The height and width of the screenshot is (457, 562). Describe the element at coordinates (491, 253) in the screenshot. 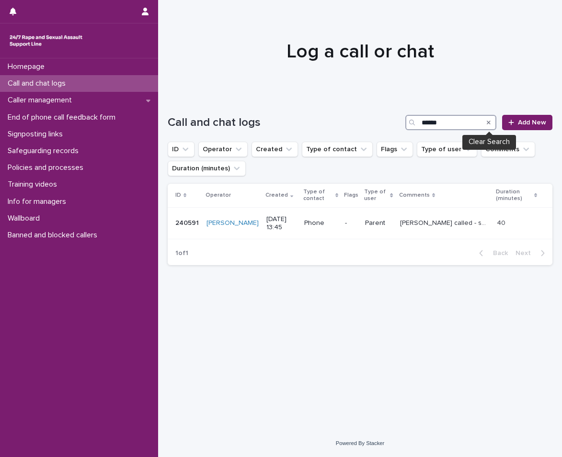

I see `button: Back` at that location.